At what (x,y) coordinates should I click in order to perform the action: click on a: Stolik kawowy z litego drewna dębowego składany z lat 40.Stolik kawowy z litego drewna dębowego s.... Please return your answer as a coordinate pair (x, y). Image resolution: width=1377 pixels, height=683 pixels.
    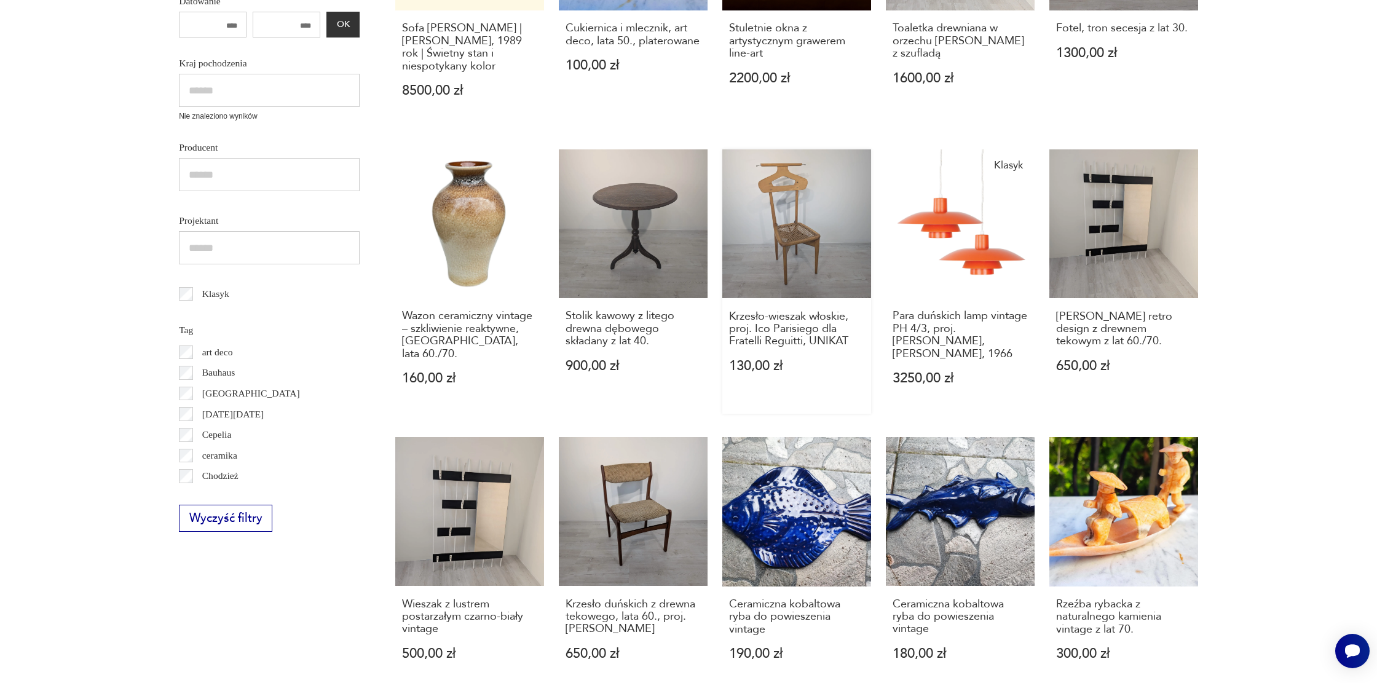
    Looking at the image, I should click on (633, 282).